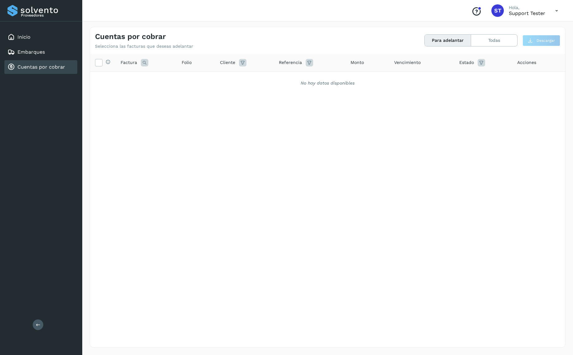 This screenshot has height=355, width=573. Describe the element at coordinates (527, 62) in the screenshot. I see `span: Acciones` at that location.